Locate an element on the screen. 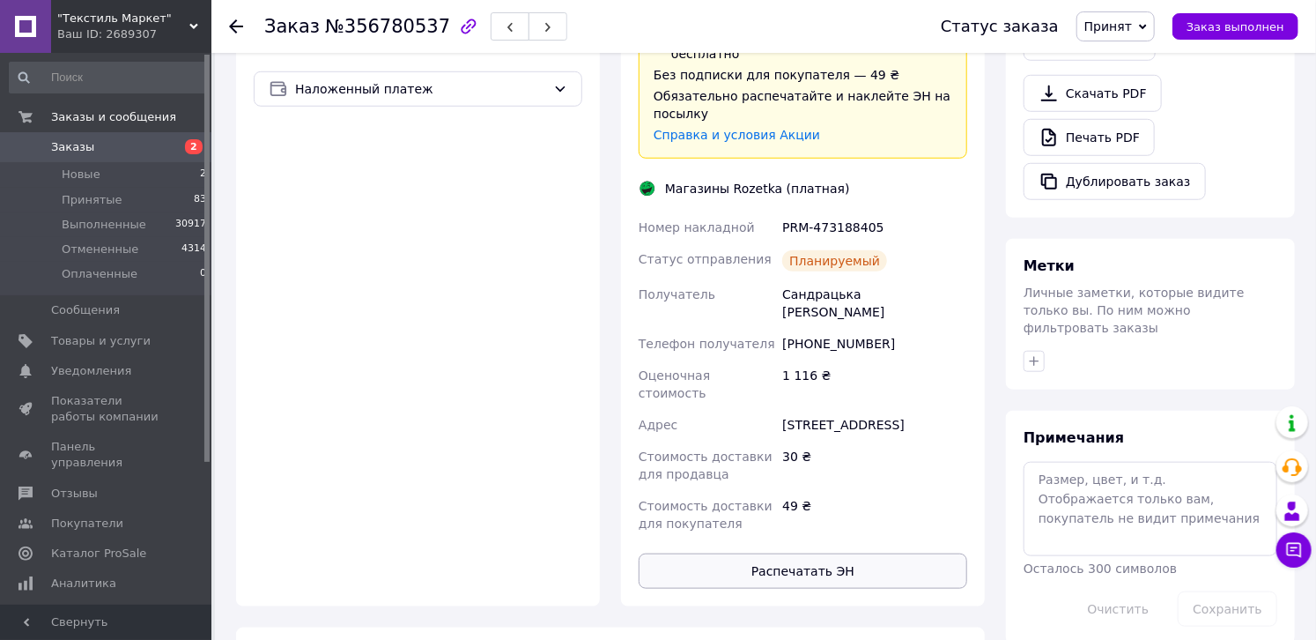 The height and width of the screenshot is (640, 1316). div: Обязательно распечатайте и наклейте ЭН на посылку is located at coordinates (803, 105).